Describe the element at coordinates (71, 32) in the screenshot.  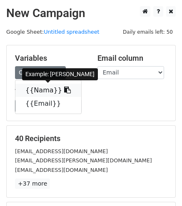
I see `a: Untitled spreadsheet` at that location.